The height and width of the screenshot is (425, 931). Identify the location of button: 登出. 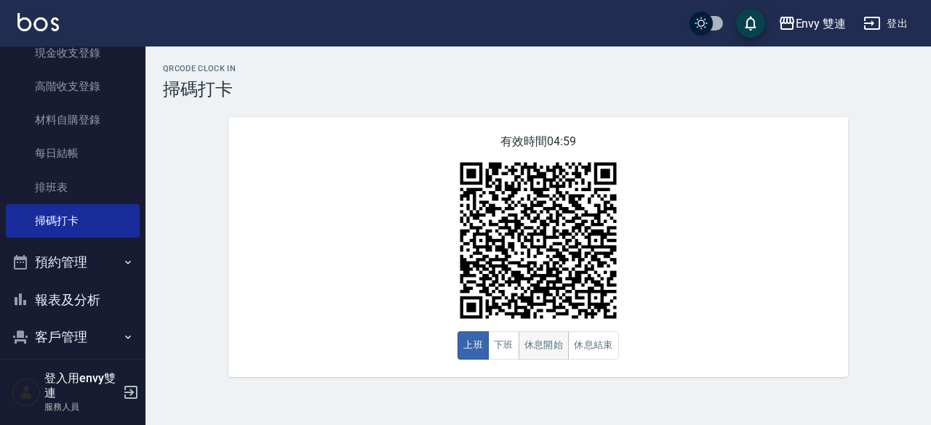
(885, 23).